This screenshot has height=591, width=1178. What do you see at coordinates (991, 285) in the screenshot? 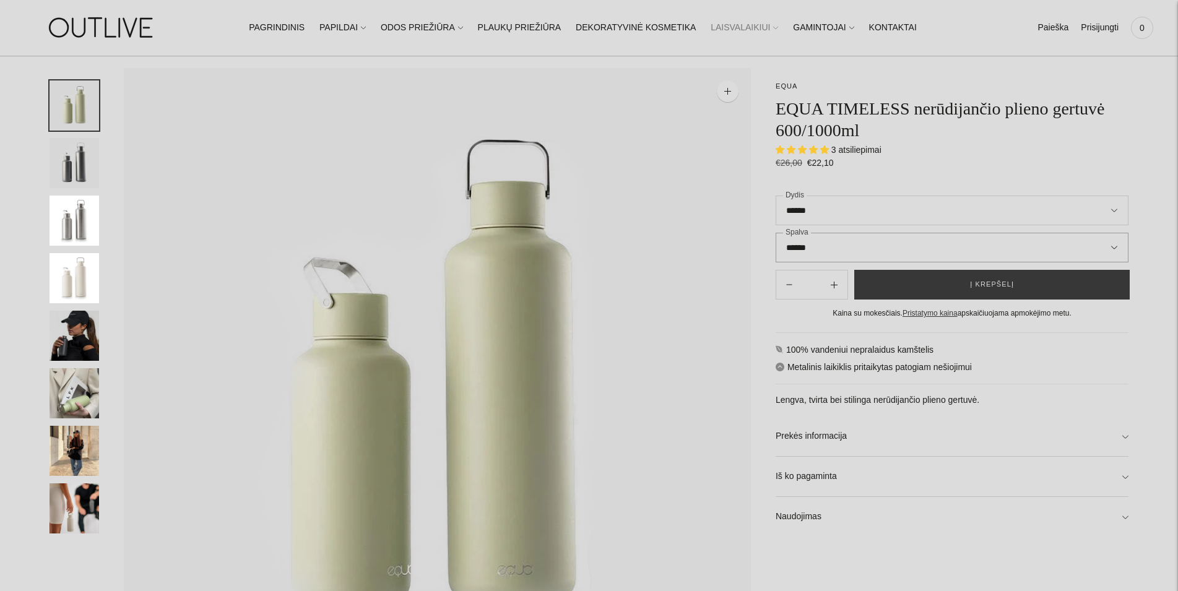
I see `button: Į krepšelį` at bounding box center [991, 285].